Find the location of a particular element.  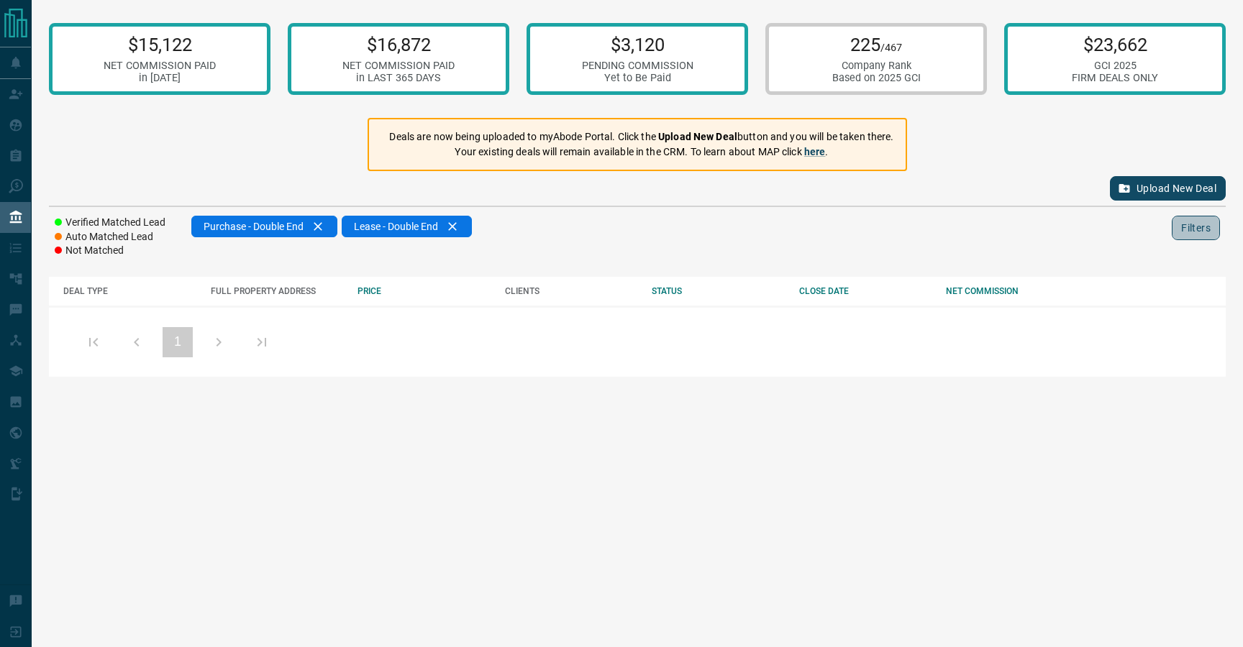

li: Not Matched is located at coordinates (110, 251).